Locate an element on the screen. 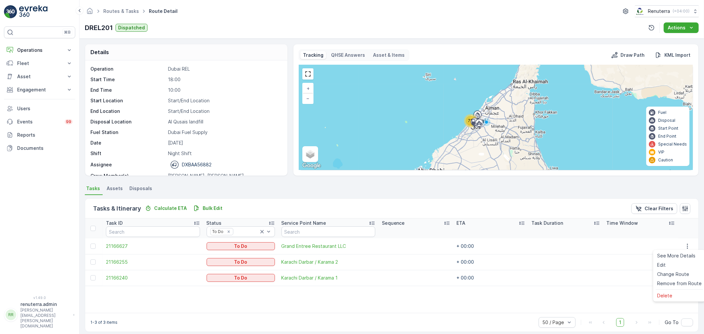 The height and width of the screenshot is (334, 704). p: Fuel is located at coordinates (662, 113).